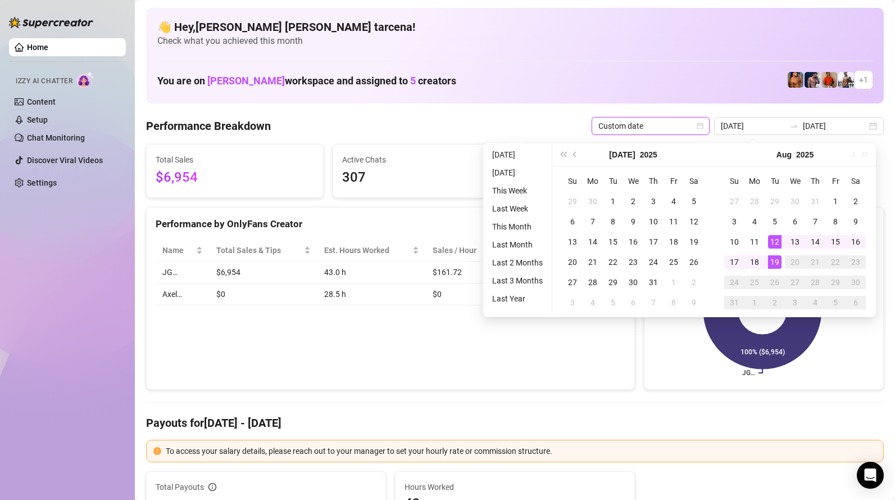  What do you see at coordinates (694, 262) in the screenshot?
I see `td: 2025-07-26` at bounding box center [694, 262].